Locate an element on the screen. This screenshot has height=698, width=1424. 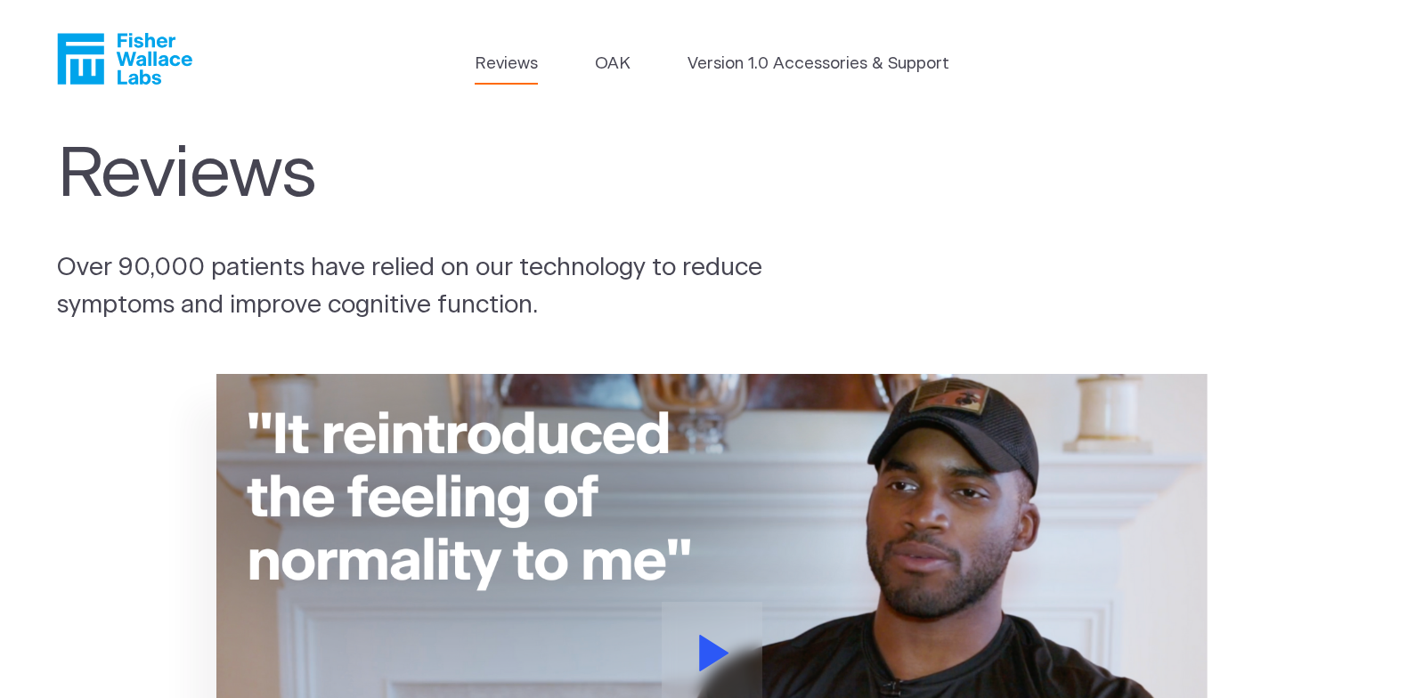
a: Version 1.0 Accessories & Support is located at coordinates (818, 64).